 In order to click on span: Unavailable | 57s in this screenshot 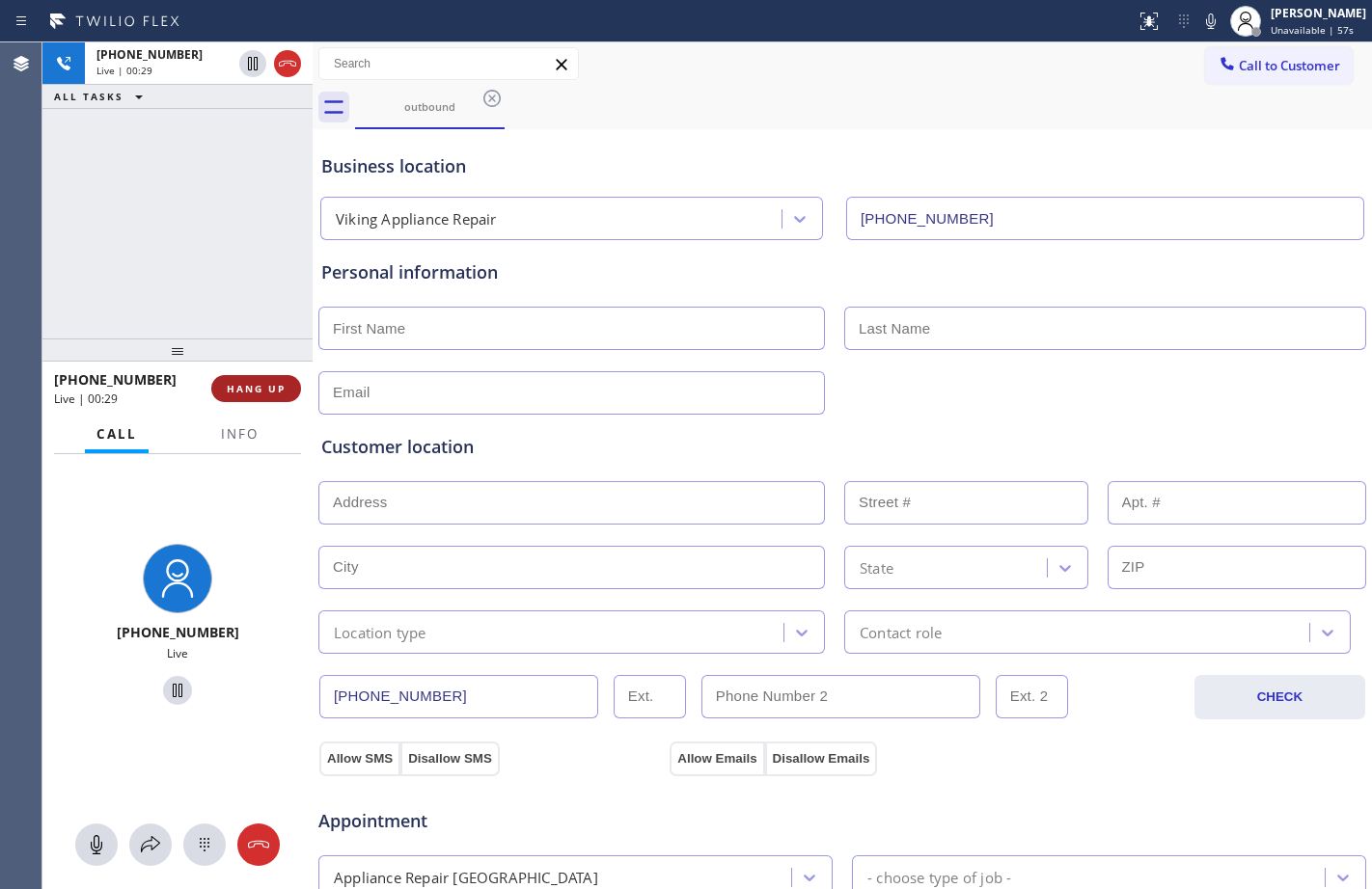, I will do `click(1312, 30)`.